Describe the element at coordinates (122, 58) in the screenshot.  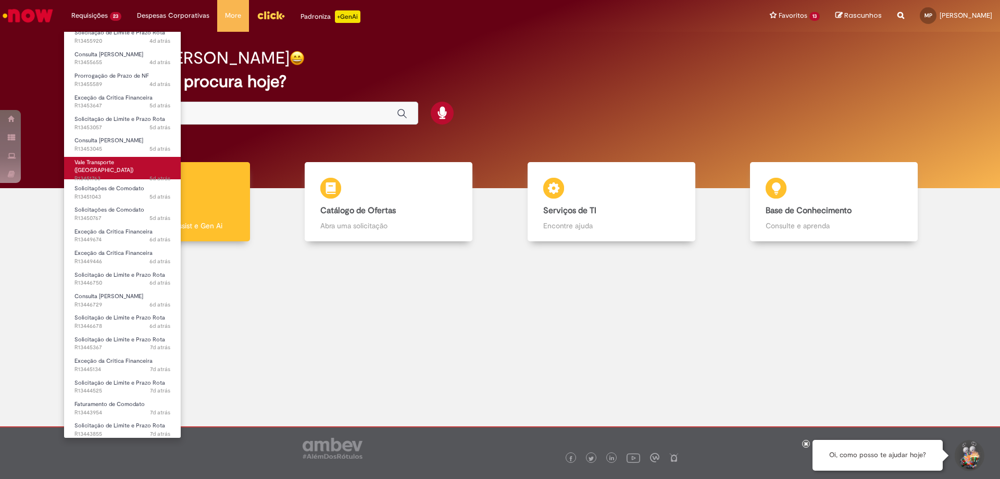
I see `a: Aberto R13455655 : Consulta Serasa` at that location.